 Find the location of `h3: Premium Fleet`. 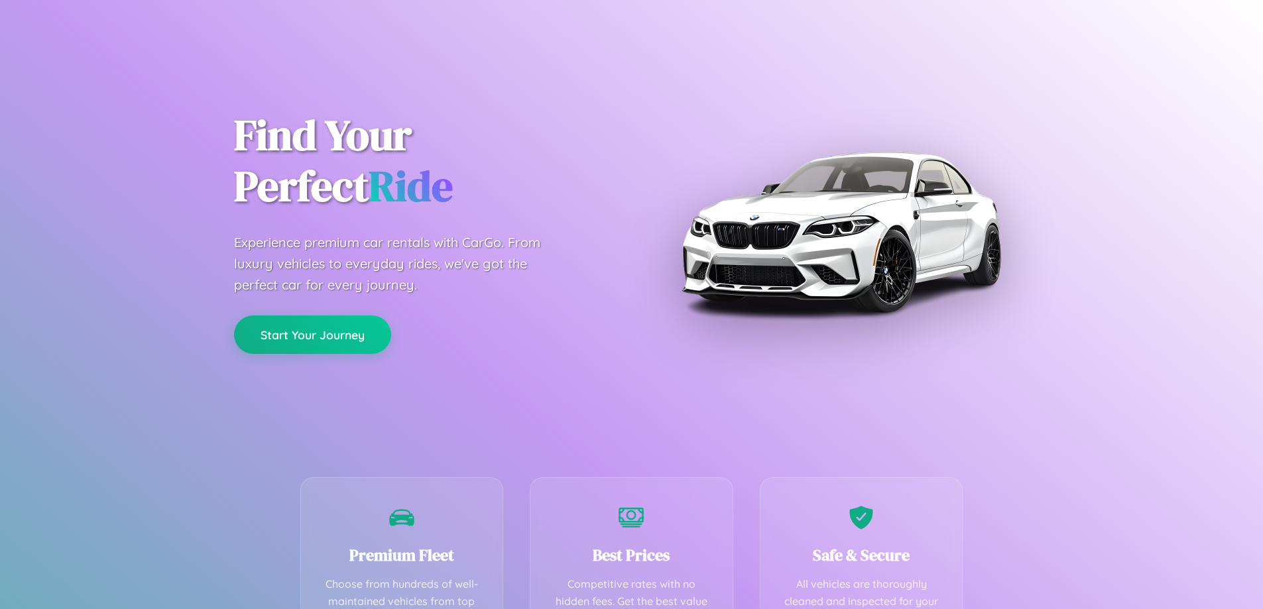

h3: Premium Fleet is located at coordinates (402, 555).